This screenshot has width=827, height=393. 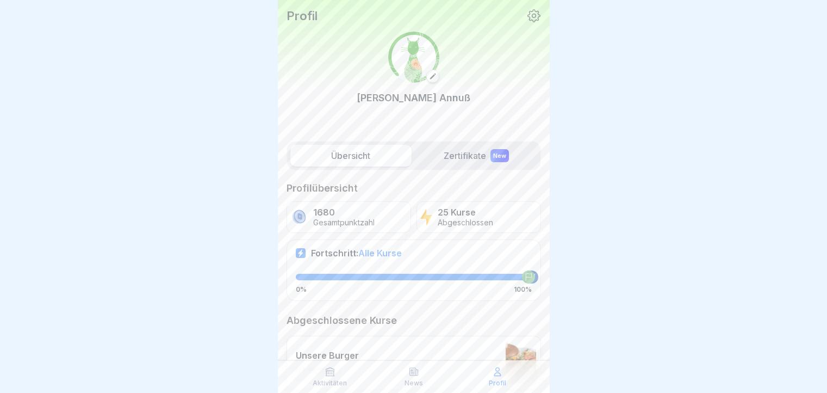 What do you see at coordinates (521, 362) in the screenshot?
I see `img: dqougkkopz82o0ywp7u5488v.png` at bounding box center [521, 362].